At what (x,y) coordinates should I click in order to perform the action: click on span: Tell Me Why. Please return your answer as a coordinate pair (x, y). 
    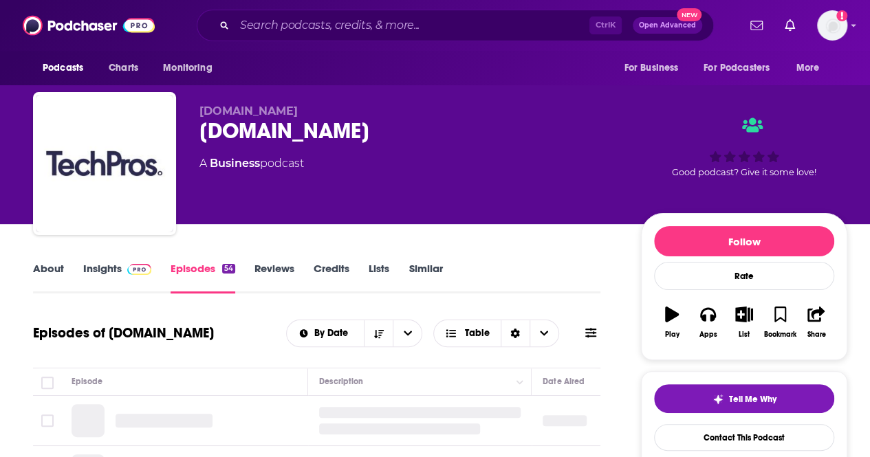
    Looking at the image, I should click on (752, 399).